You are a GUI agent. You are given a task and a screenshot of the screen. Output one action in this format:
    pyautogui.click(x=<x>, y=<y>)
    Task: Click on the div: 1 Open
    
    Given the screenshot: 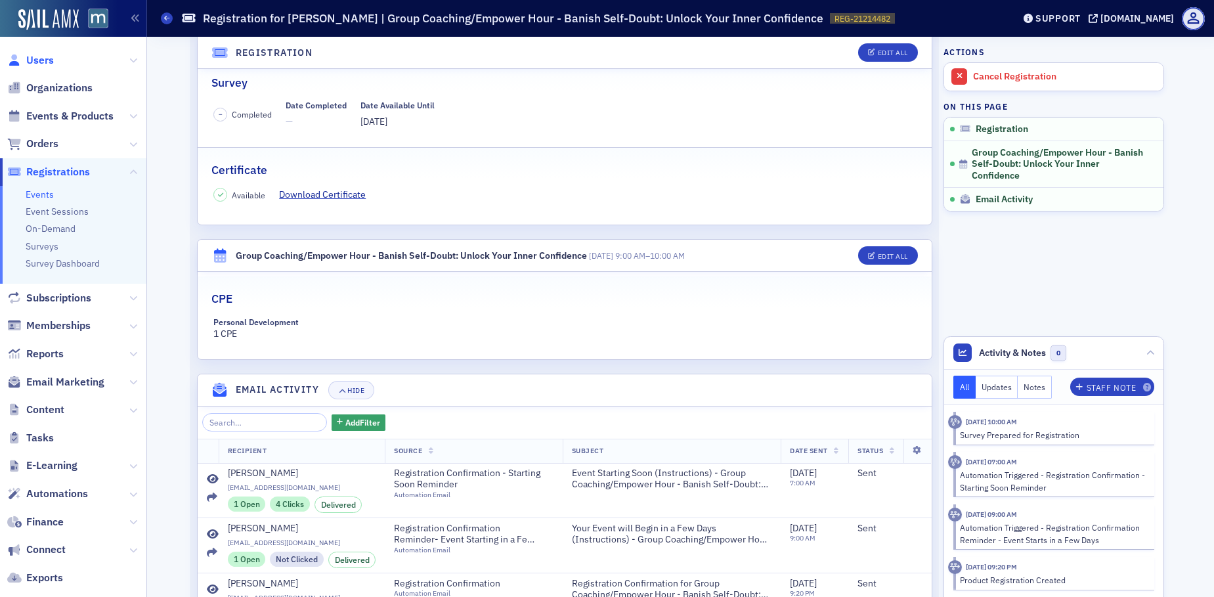 What is the action you would take?
    pyautogui.click(x=247, y=559)
    